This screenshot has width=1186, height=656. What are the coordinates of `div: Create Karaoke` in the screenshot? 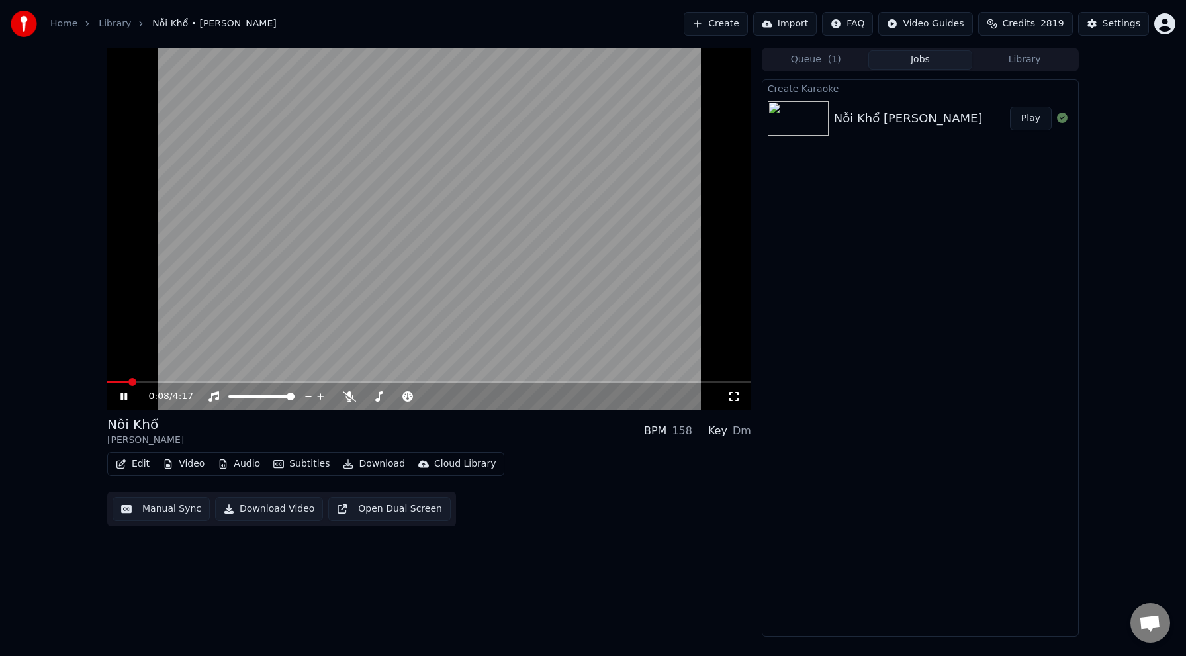 It's located at (920, 88).